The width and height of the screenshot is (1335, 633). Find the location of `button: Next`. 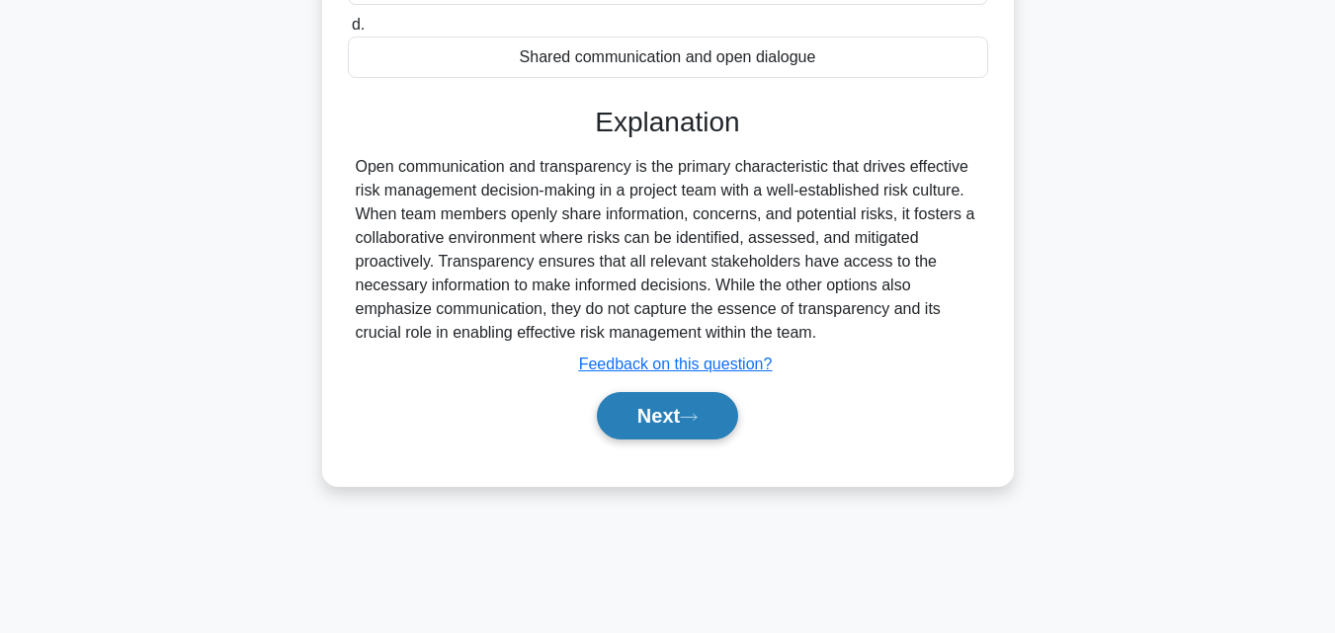

button: Next is located at coordinates (667, 416).